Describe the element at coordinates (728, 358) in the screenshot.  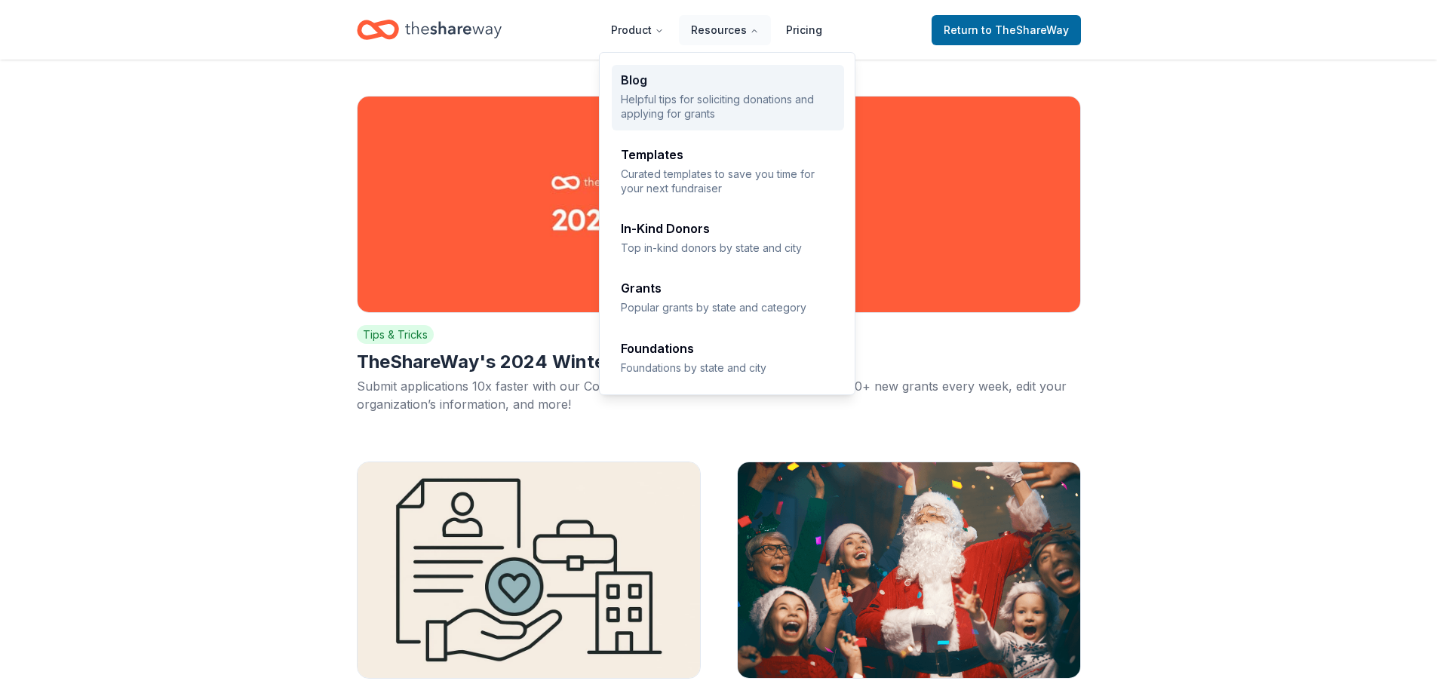
I see `a: FoundationsFoundations by state and city` at that location.